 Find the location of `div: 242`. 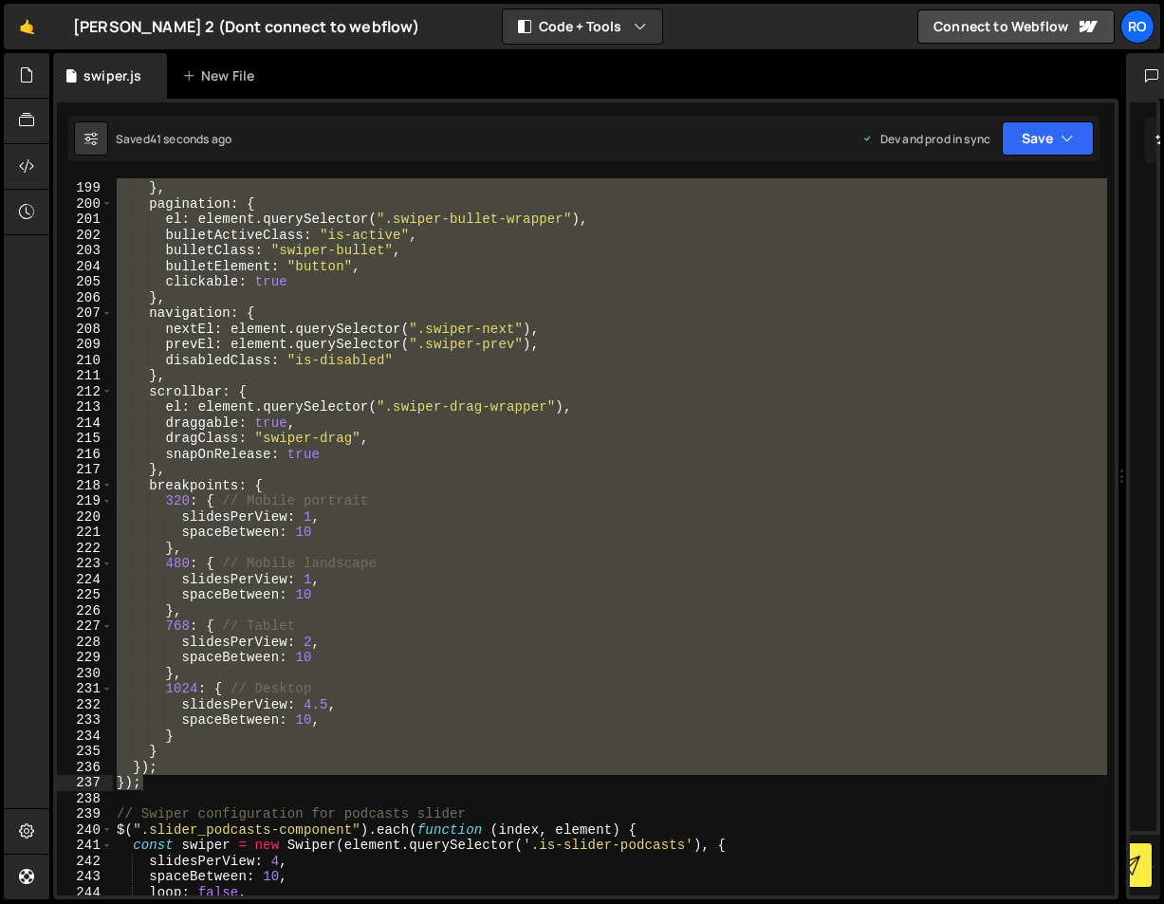

div: 242 is located at coordinates (84, 861).